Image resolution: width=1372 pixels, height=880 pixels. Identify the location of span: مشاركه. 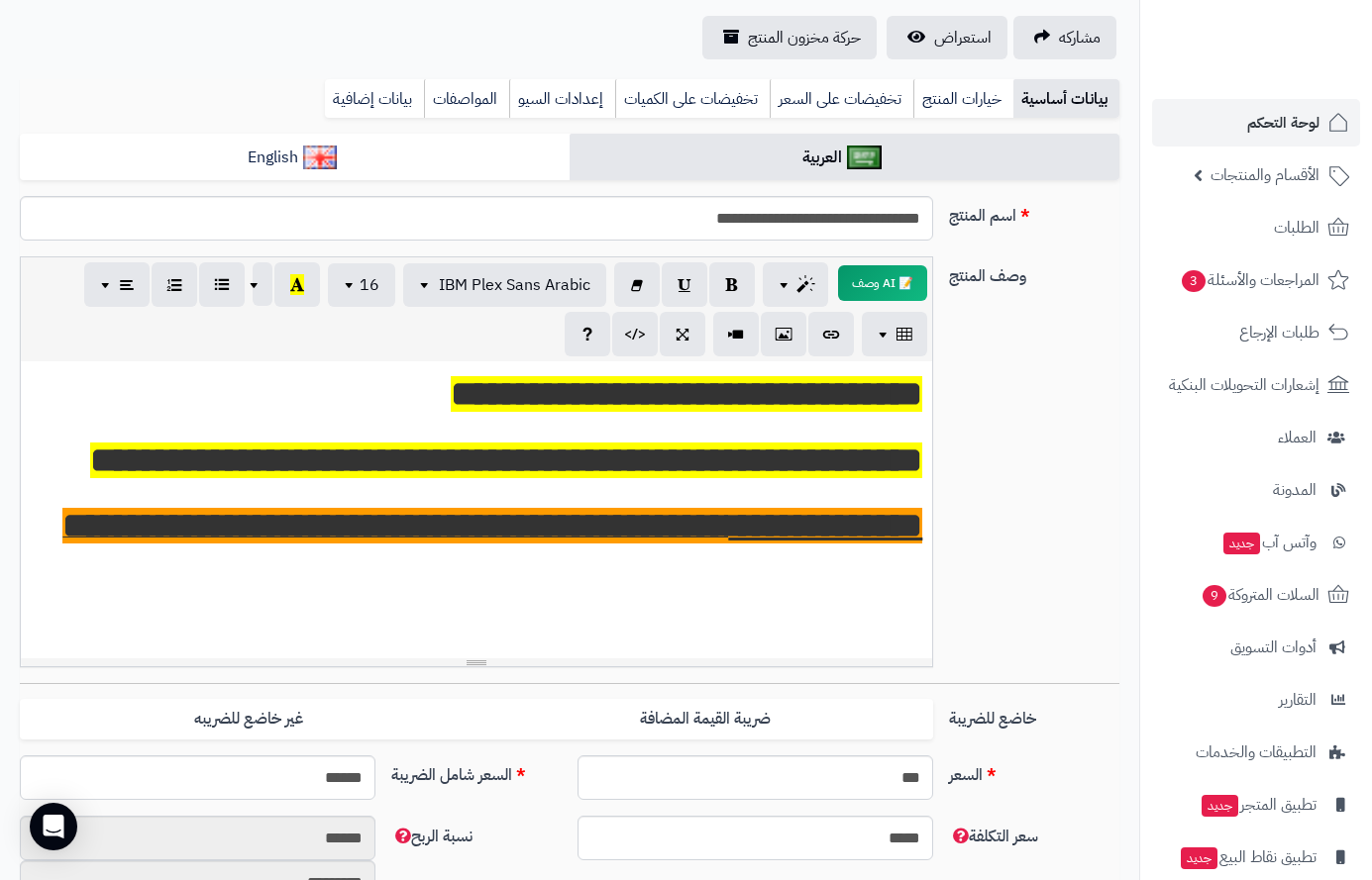
(1080, 38).